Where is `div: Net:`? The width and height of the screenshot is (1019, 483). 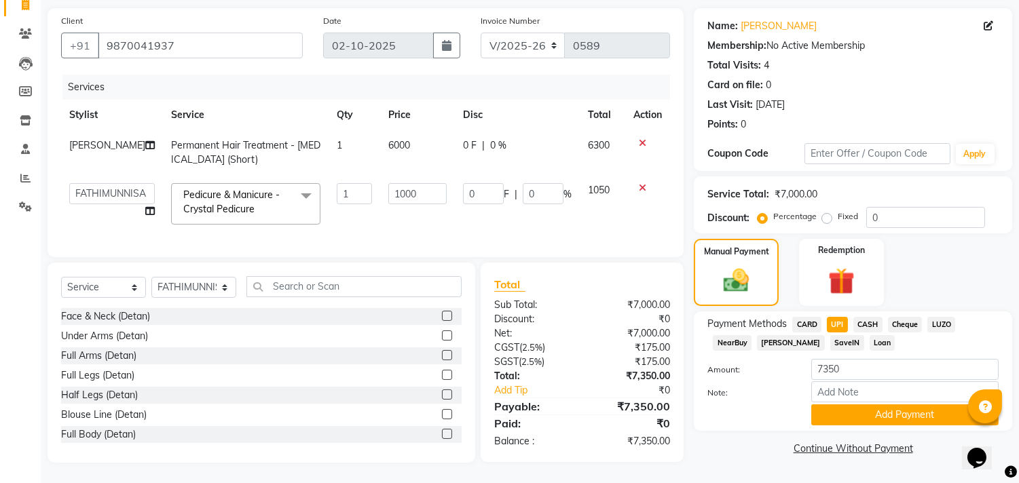 div: Net: is located at coordinates (533, 333).